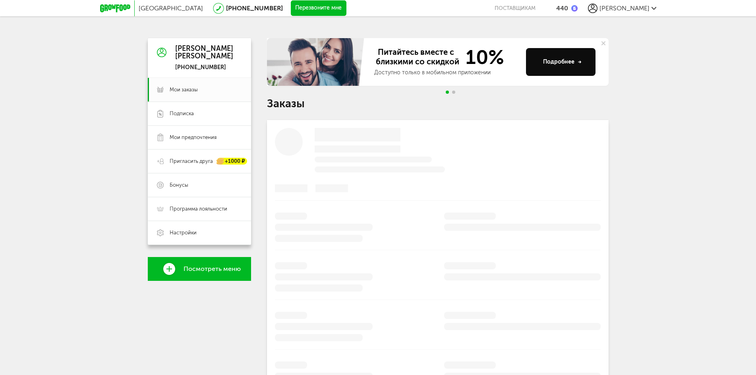  What do you see at coordinates (448, 92) in the screenshot?
I see `span: Go to slide 1` at bounding box center [448, 92].